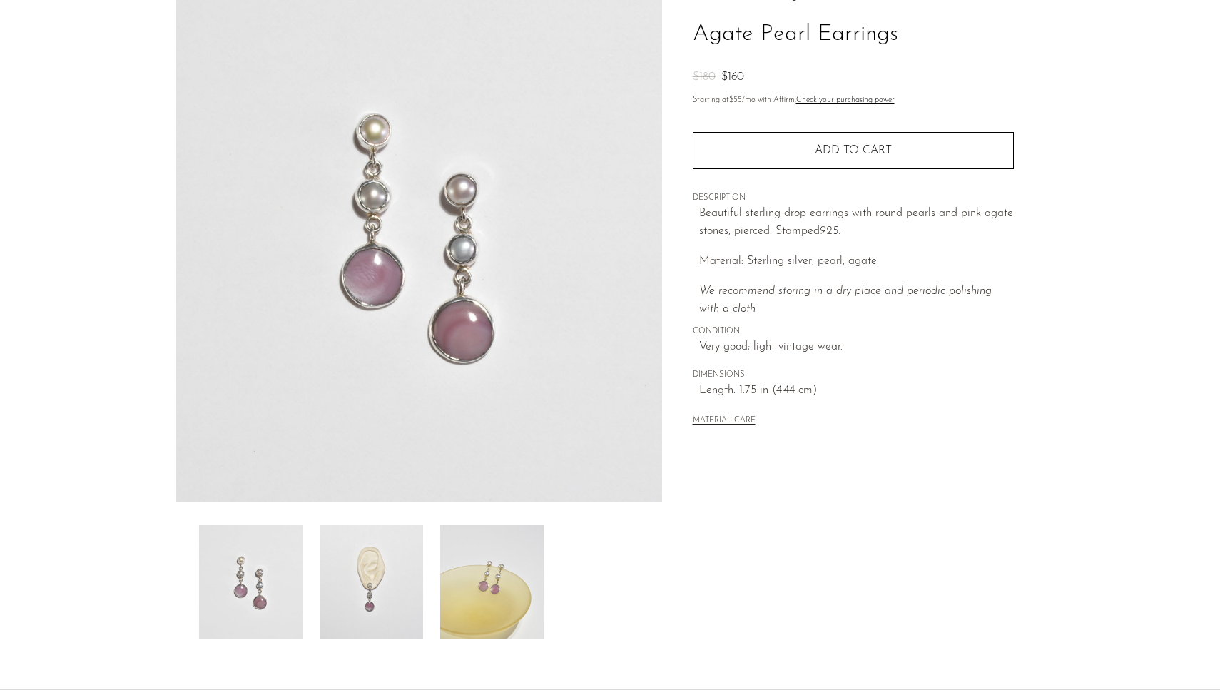 Image resolution: width=1220 pixels, height=700 pixels. What do you see at coordinates (856, 347) in the screenshot?
I see `span: Very good; light vintage wear.` at bounding box center [856, 347].